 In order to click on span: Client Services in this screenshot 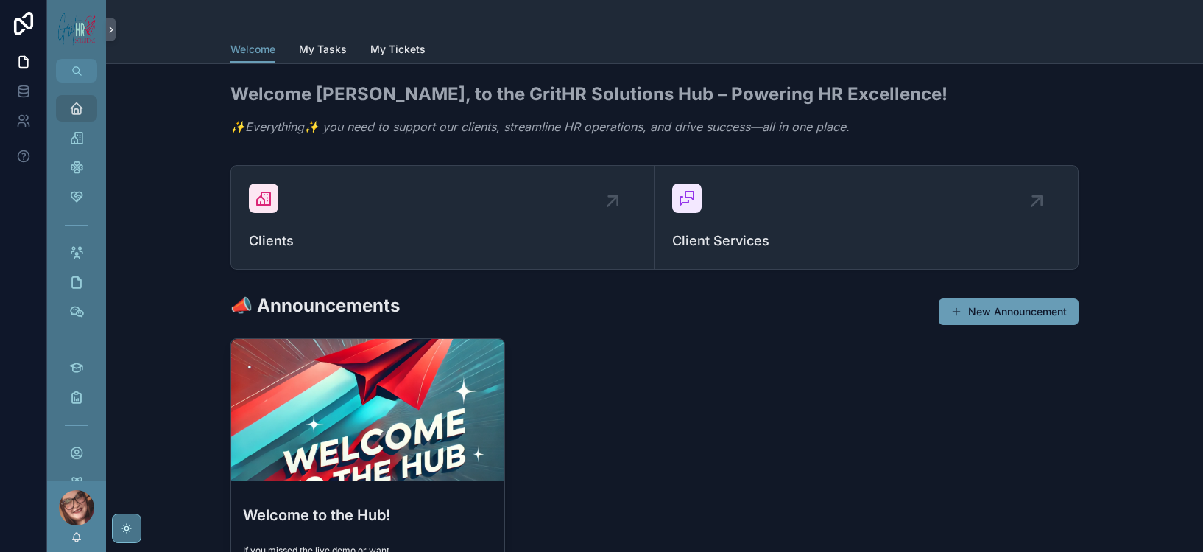, I will do `click(866, 241)`.